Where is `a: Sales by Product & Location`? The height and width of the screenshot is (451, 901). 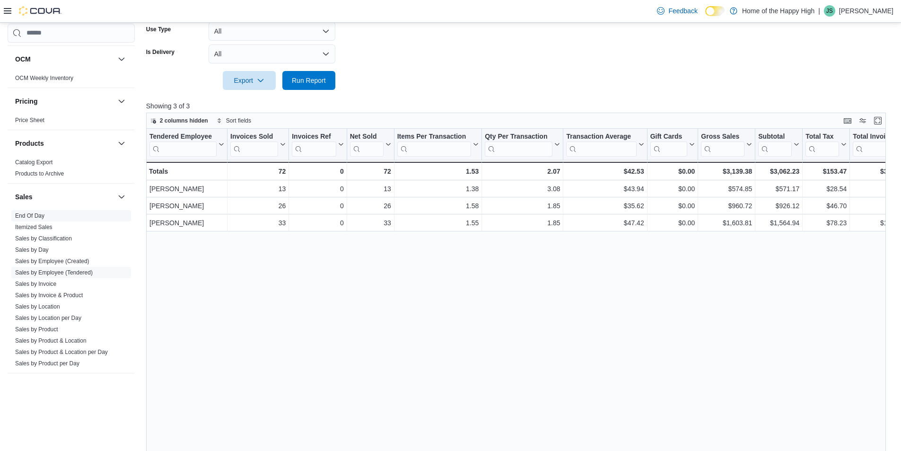
a: Sales by Product & Location is located at coordinates (51, 341).